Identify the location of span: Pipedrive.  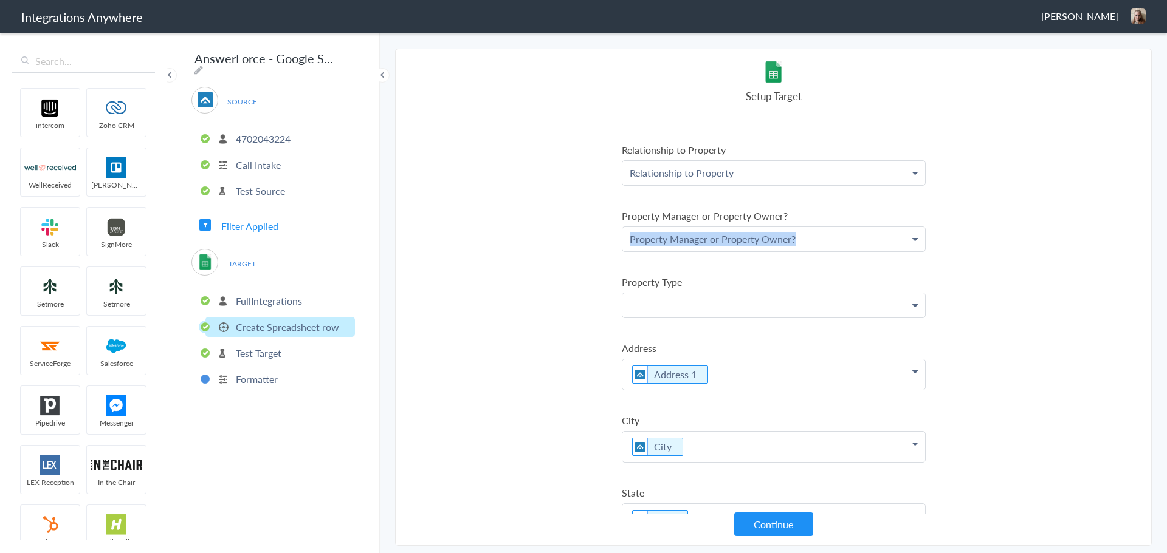
(50, 423).